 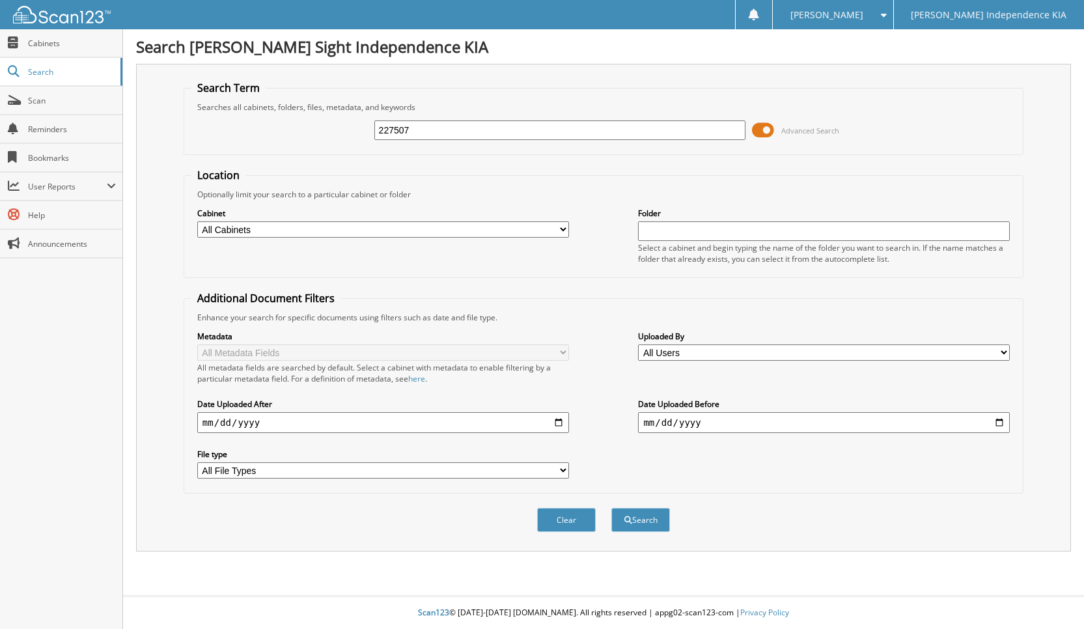 I want to click on a: Privacy Policy, so click(x=764, y=612).